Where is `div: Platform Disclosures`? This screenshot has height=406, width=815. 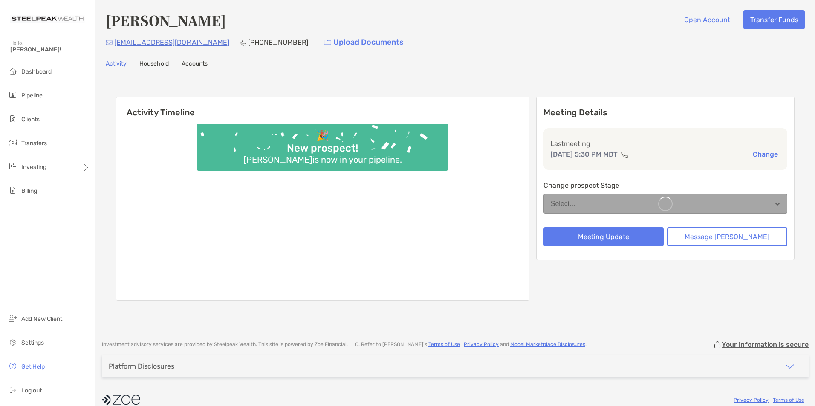 div: Platform Disclosures is located at coordinates (141, 366).